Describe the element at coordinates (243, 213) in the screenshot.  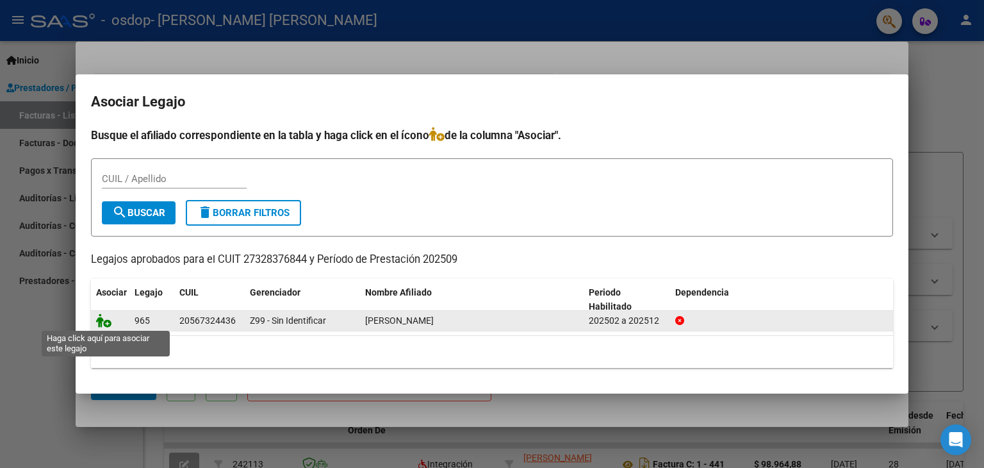
I see `button: Borrar Filtros` at that location.